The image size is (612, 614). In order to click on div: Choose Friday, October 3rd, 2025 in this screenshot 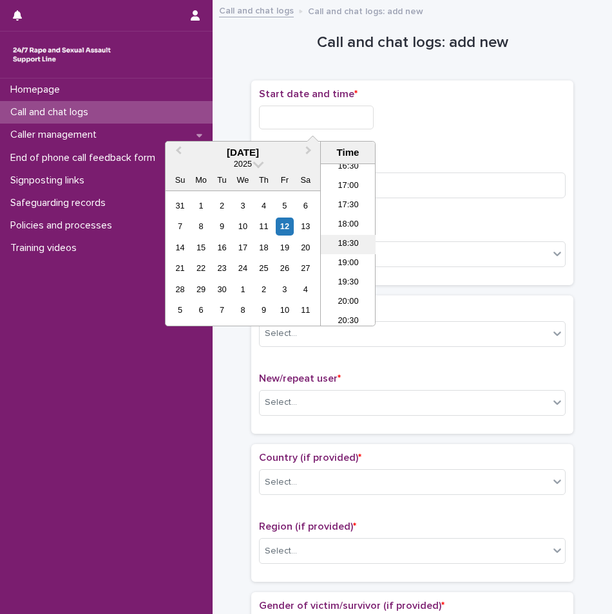, I will do `click(284, 289)`.